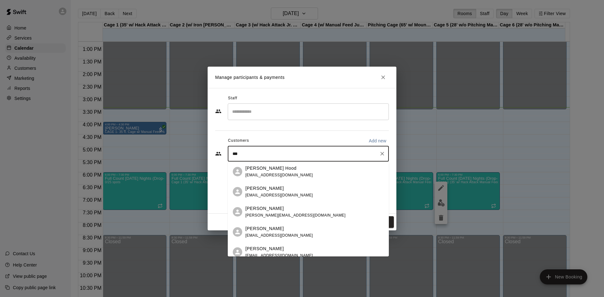 Image resolution: width=604 pixels, height=297 pixels. Describe the element at coordinates (238, 212) in the screenshot. I see `div: Brian Myers` at that location.